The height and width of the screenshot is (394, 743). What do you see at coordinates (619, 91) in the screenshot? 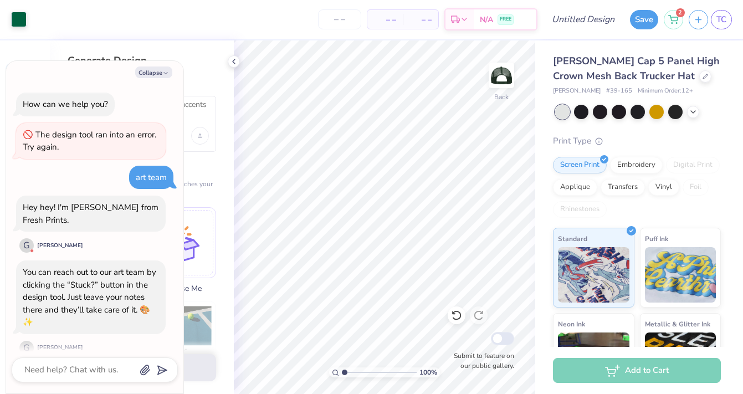
I see `span: # 39-165` at bounding box center [619, 91].